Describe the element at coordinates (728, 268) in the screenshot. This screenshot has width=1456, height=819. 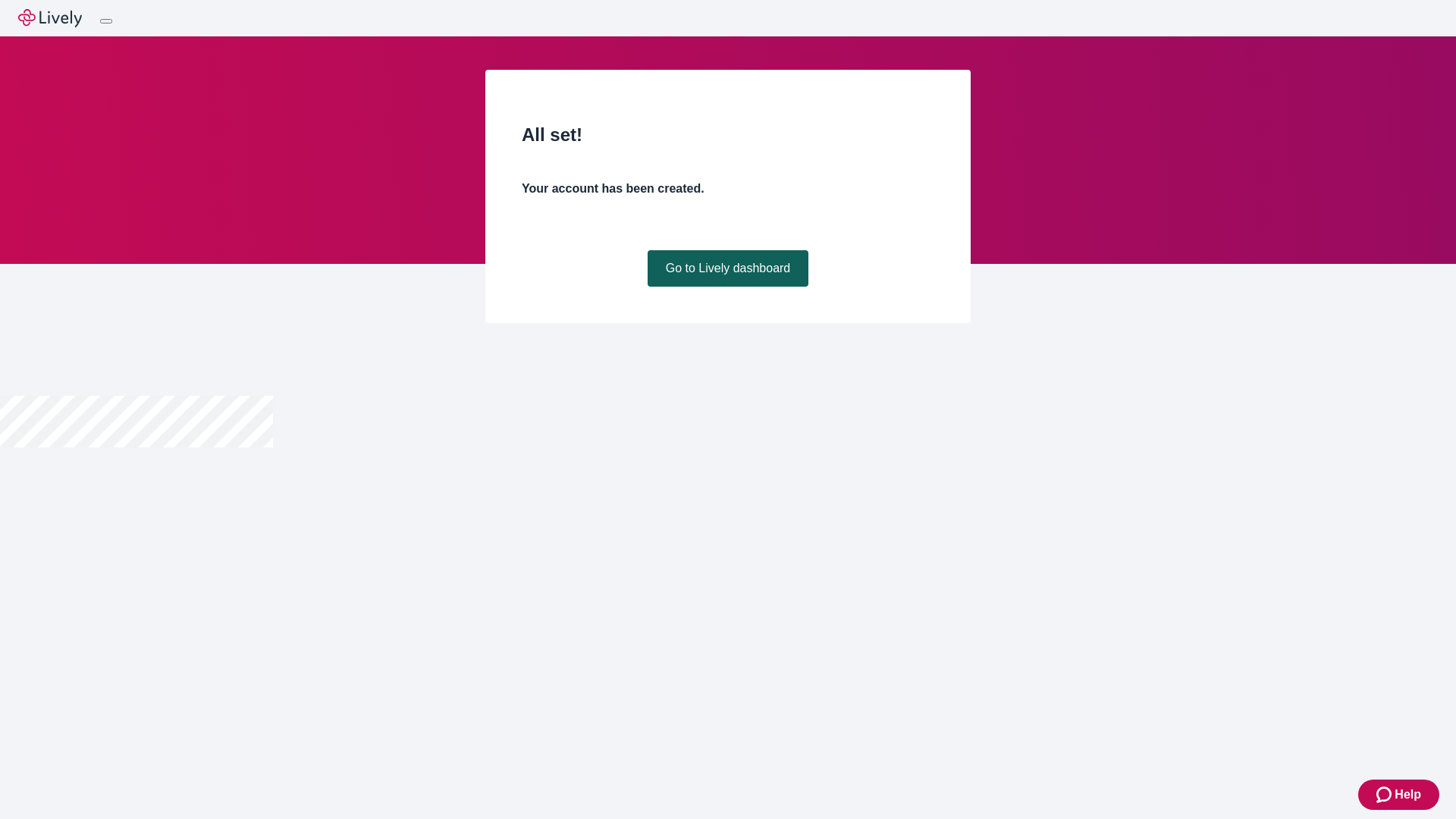
I see `a: Go to Lively dashboard` at that location.